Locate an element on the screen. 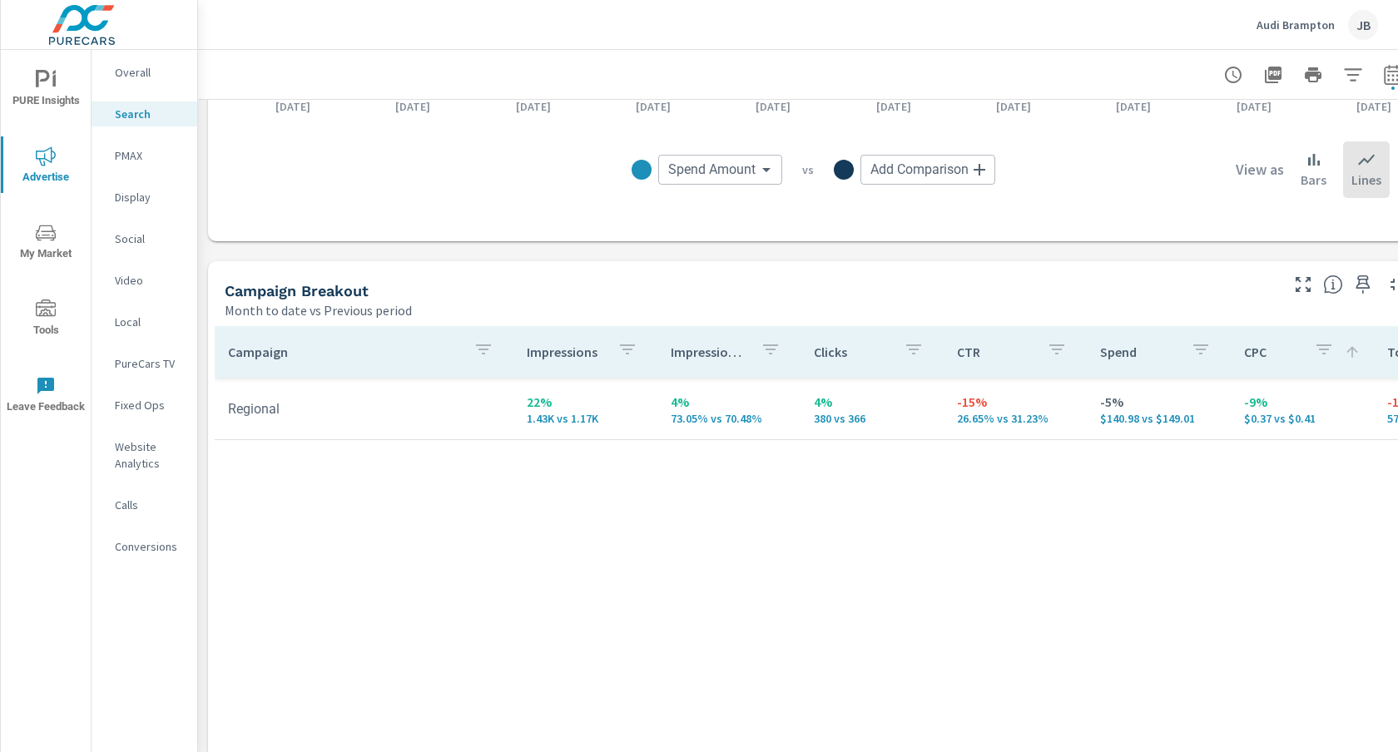 The height and width of the screenshot is (752, 1398). p: vs is located at coordinates (808, 170).